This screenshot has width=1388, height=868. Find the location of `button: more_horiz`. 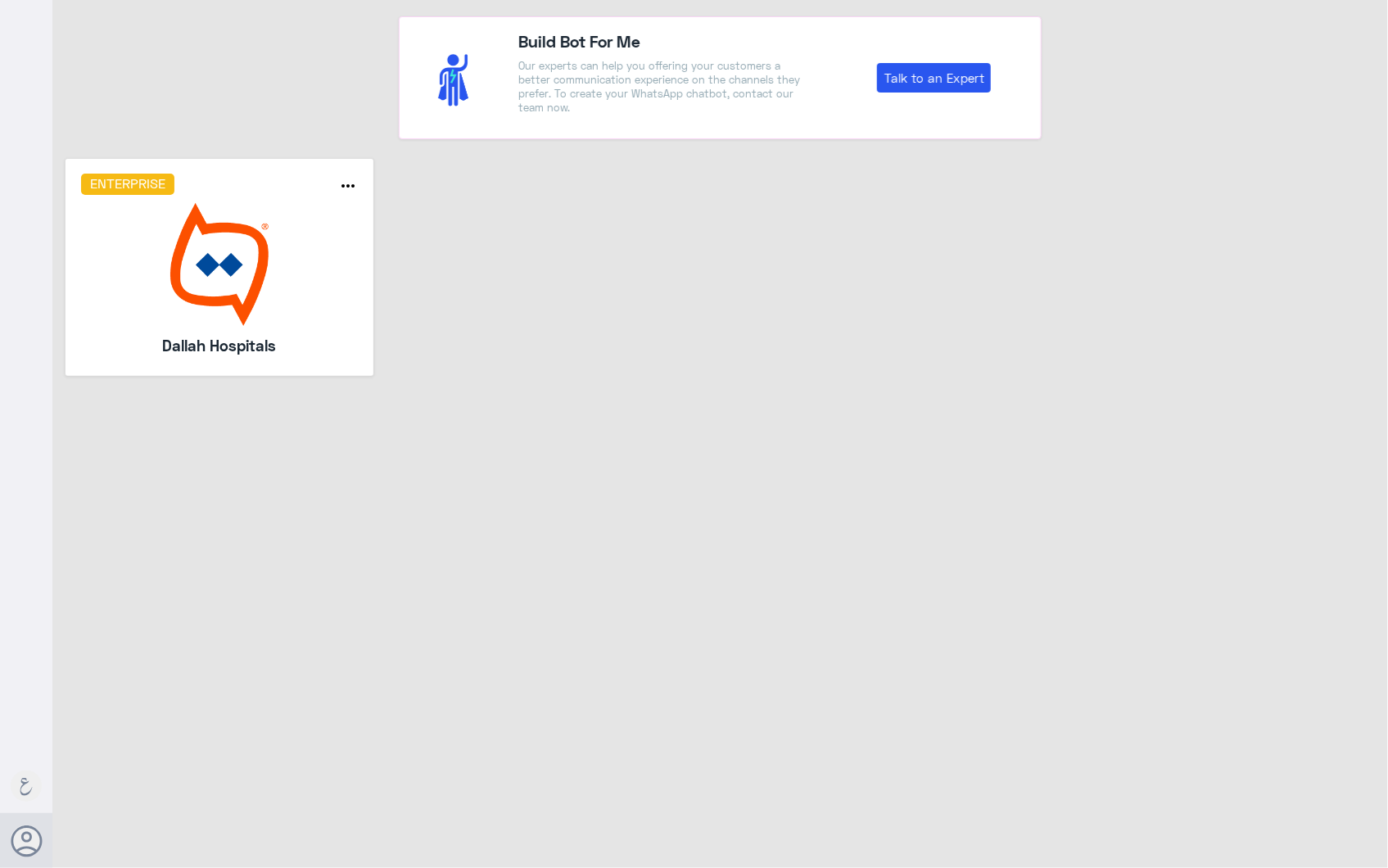

button: more_horiz is located at coordinates (348, 188).